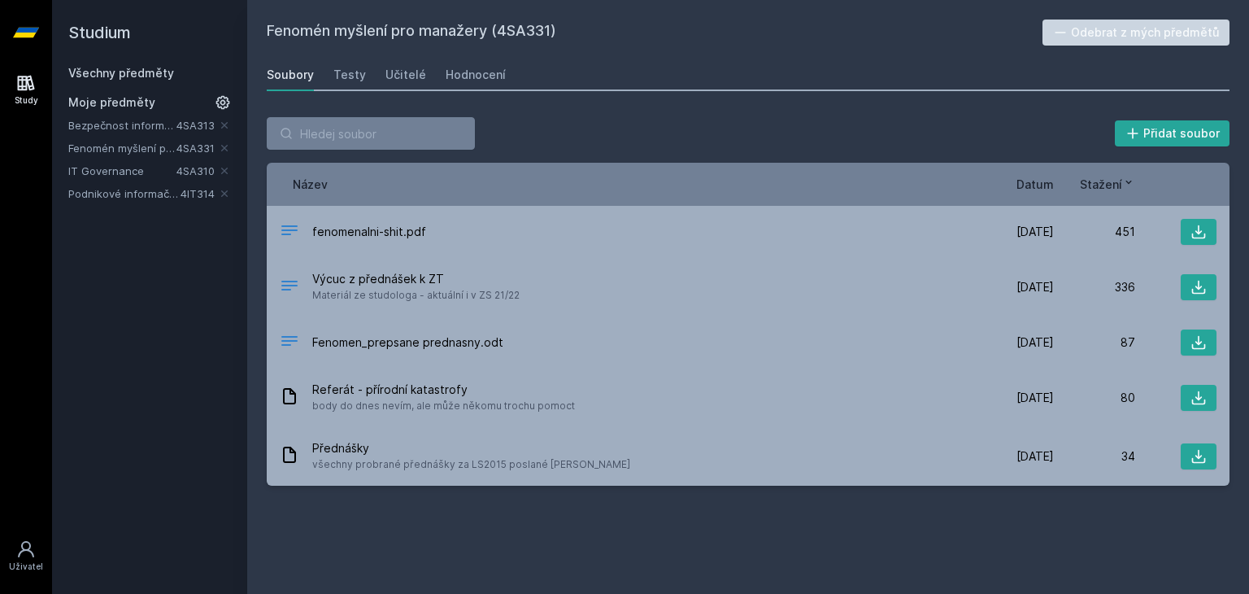 This screenshot has height=594, width=1249. Describe the element at coordinates (121, 72) in the screenshot. I see `a: Všechny předměty` at that location.